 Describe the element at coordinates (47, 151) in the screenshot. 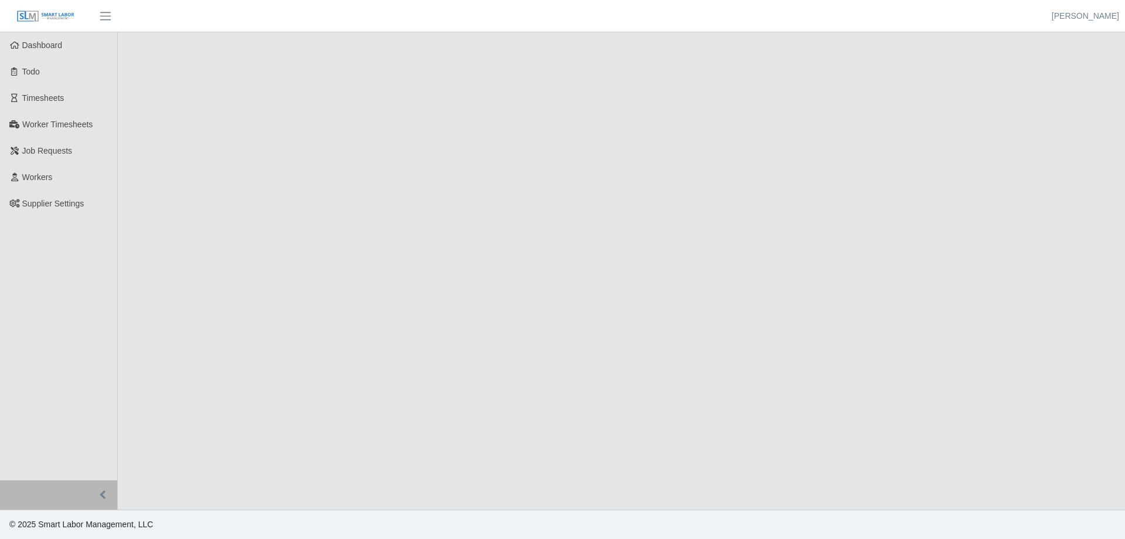

I see `span: Job Requests` at that location.